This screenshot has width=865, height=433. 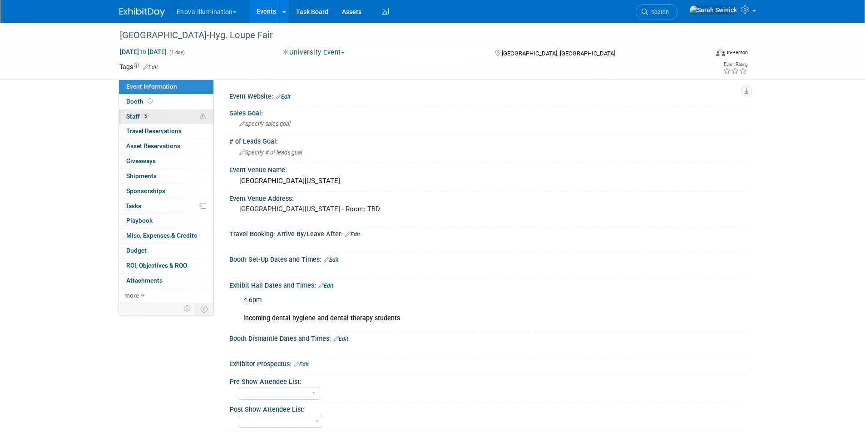 I want to click on div: Booth Set-Up Dates and Times:, so click(x=487, y=258).